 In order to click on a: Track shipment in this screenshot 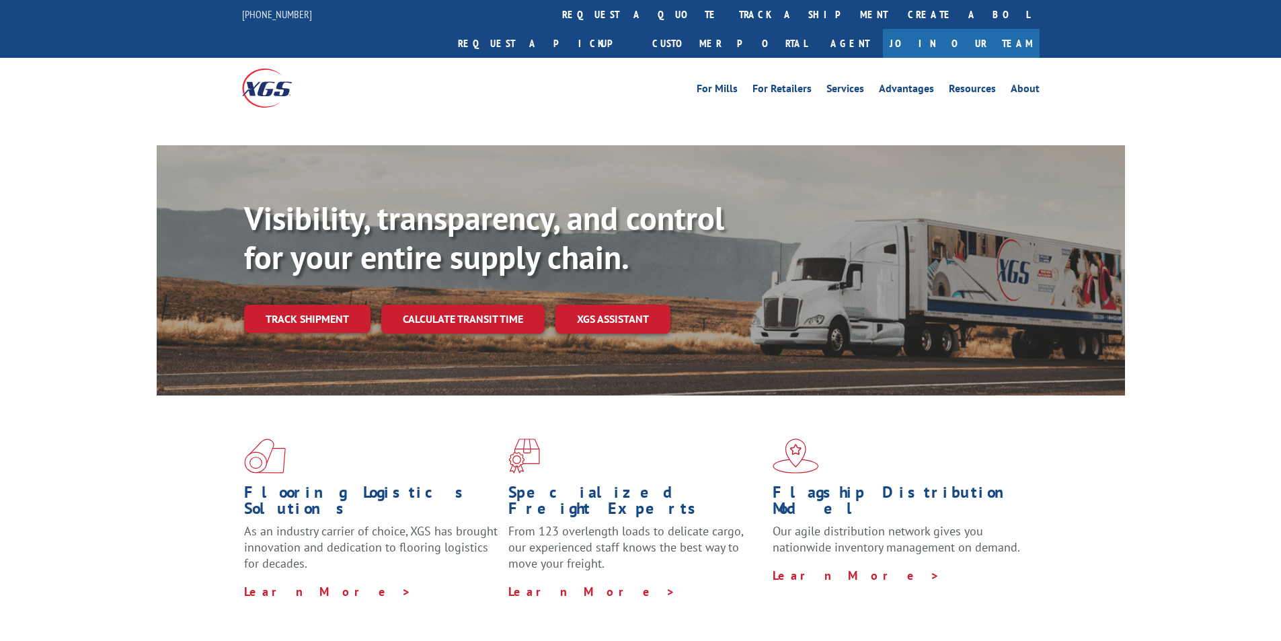, I will do `click(307, 319)`.